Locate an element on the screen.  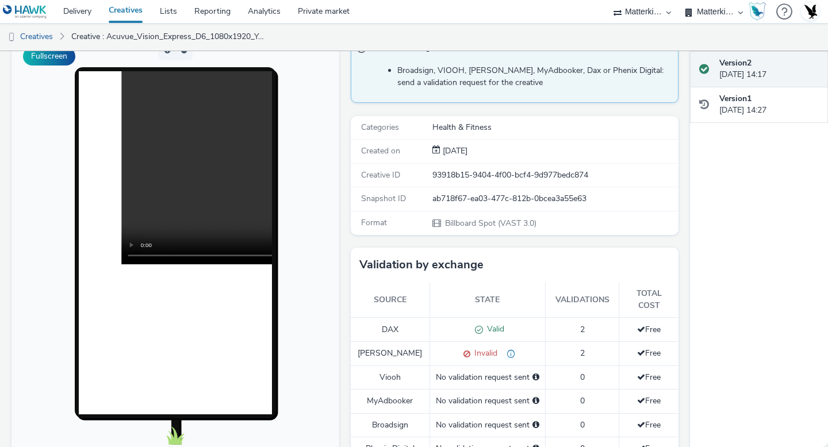
th: State is located at coordinates (487, 299).